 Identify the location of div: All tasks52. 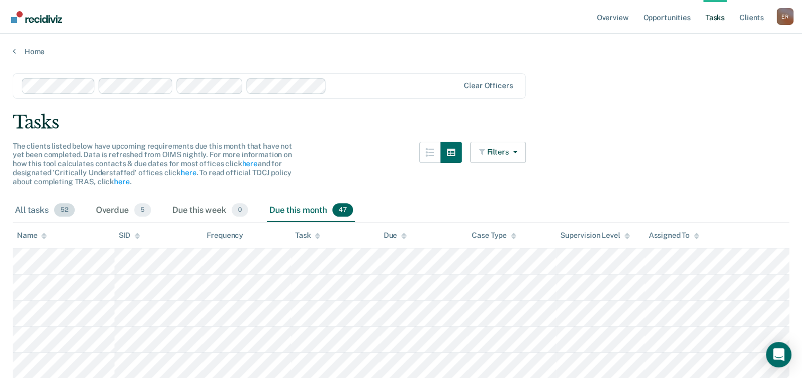
(45, 211).